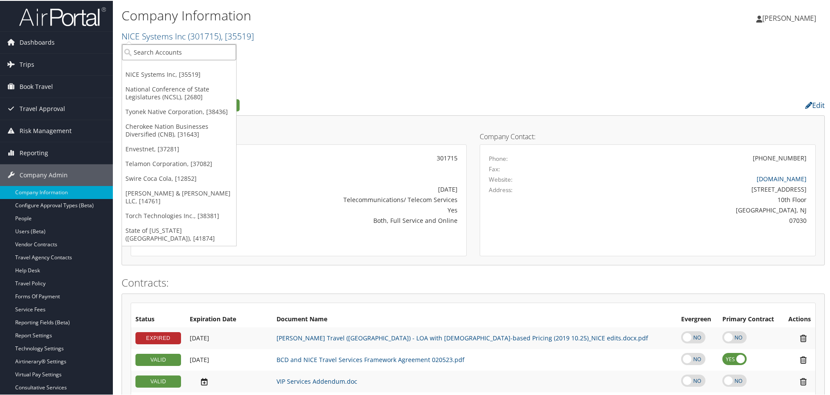 This screenshot has height=395, width=830. Describe the element at coordinates (473, 282) in the screenshot. I see `h2: Contracts:` at that location.